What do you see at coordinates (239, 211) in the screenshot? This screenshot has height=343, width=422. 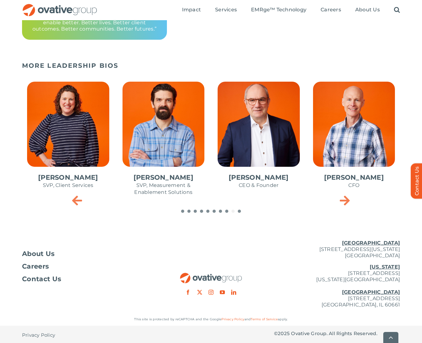 I see `span: Go to slide 10` at bounding box center [239, 211].